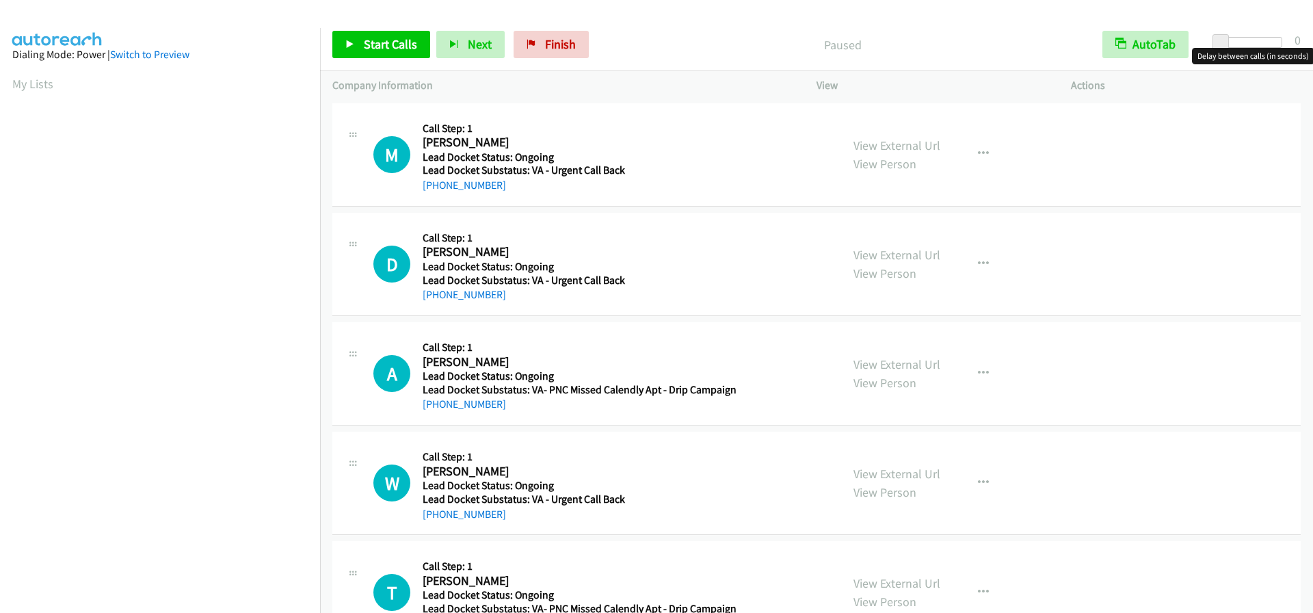 The height and width of the screenshot is (613, 1313). Describe the element at coordinates (392, 155) in the screenshot. I see `h1: M` at that location.